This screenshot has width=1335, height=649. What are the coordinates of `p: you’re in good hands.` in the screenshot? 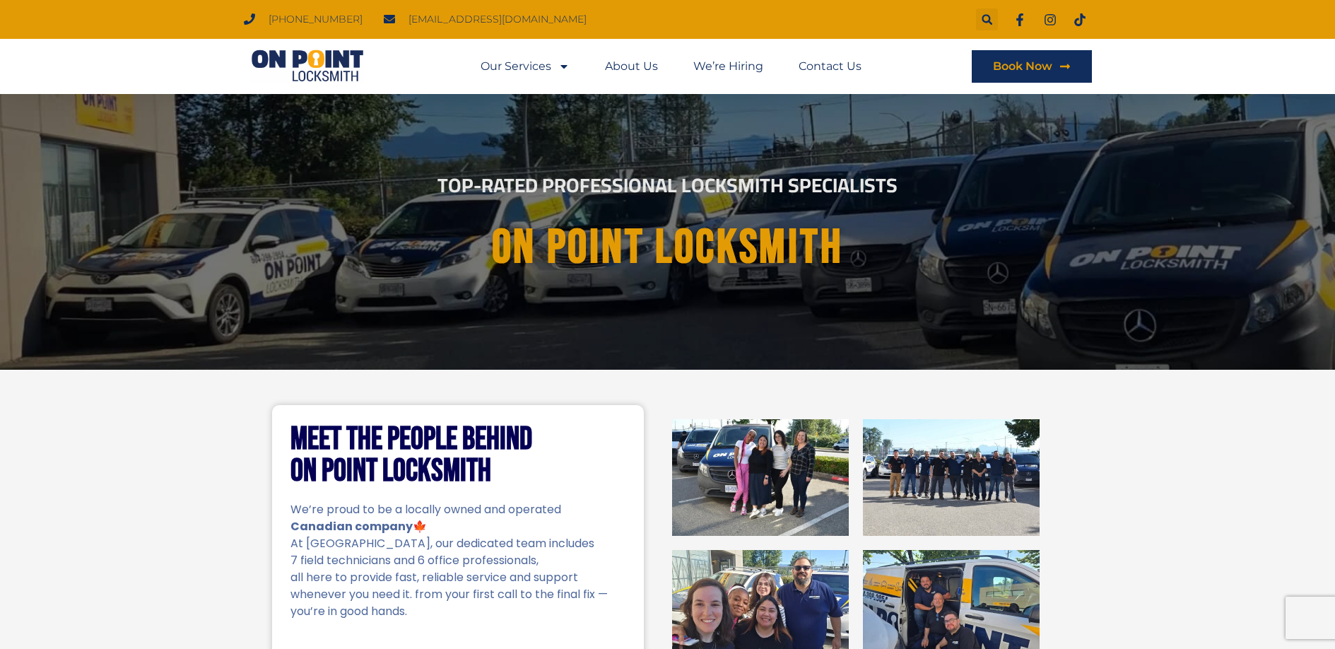 It's located at (458, 611).